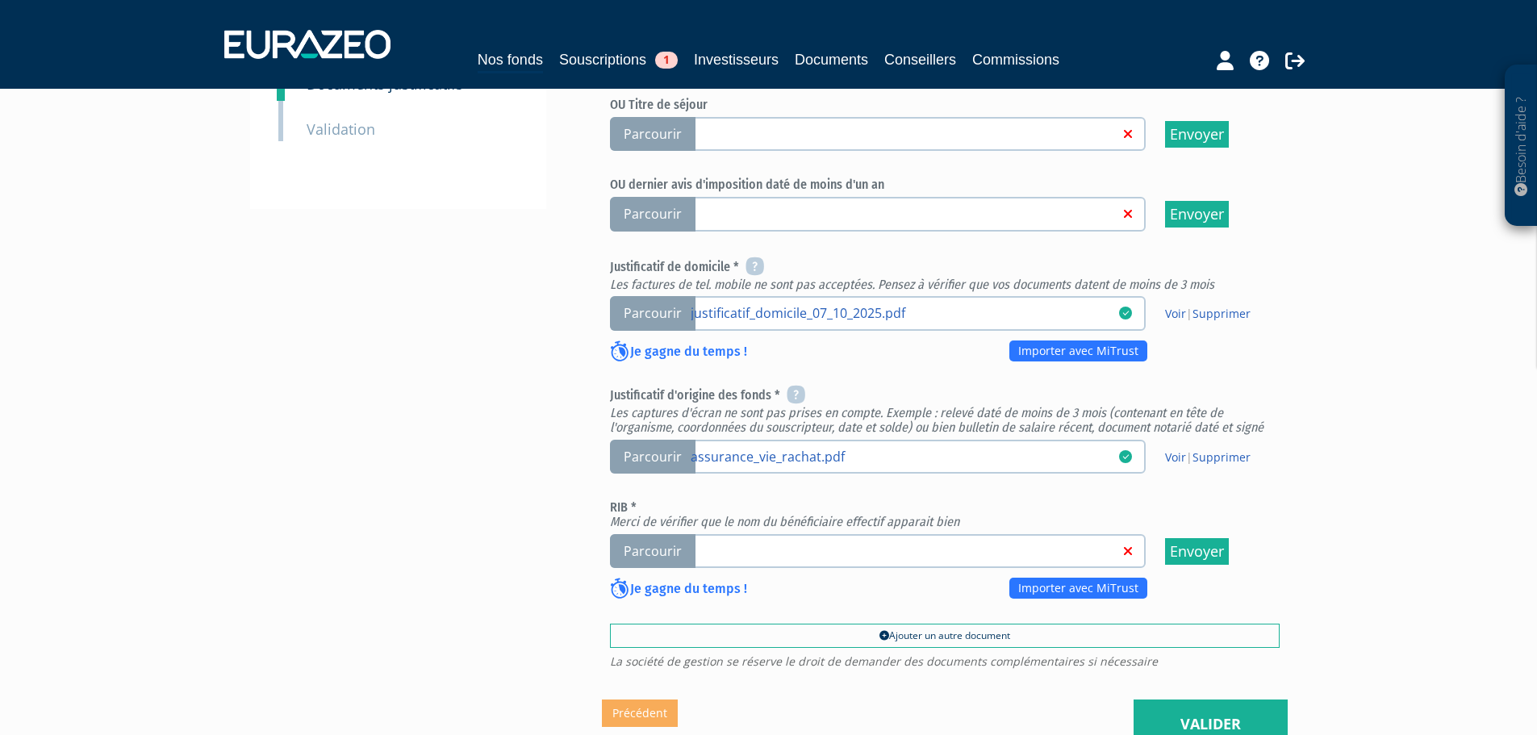 This screenshot has height=735, width=1537. Describe the element at coordinates (666, 60) in the screenshot. I see `span: 1` at that location.